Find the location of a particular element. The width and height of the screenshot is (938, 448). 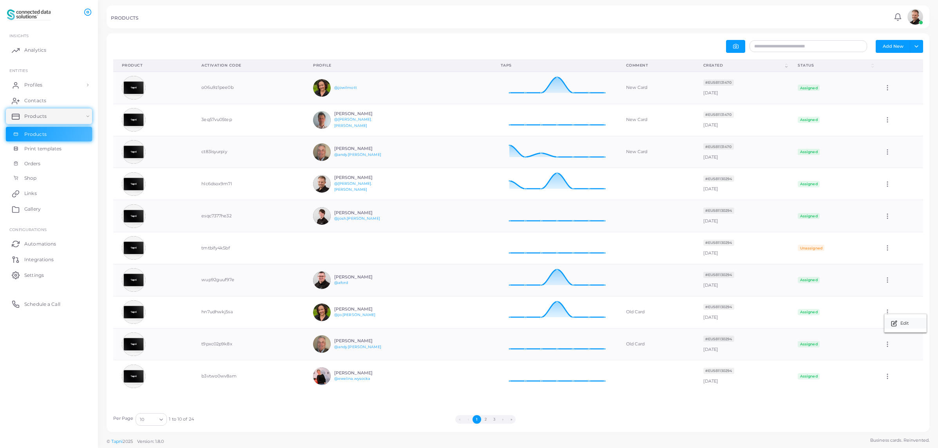

a: @aford is located at coordinates (341, 283).